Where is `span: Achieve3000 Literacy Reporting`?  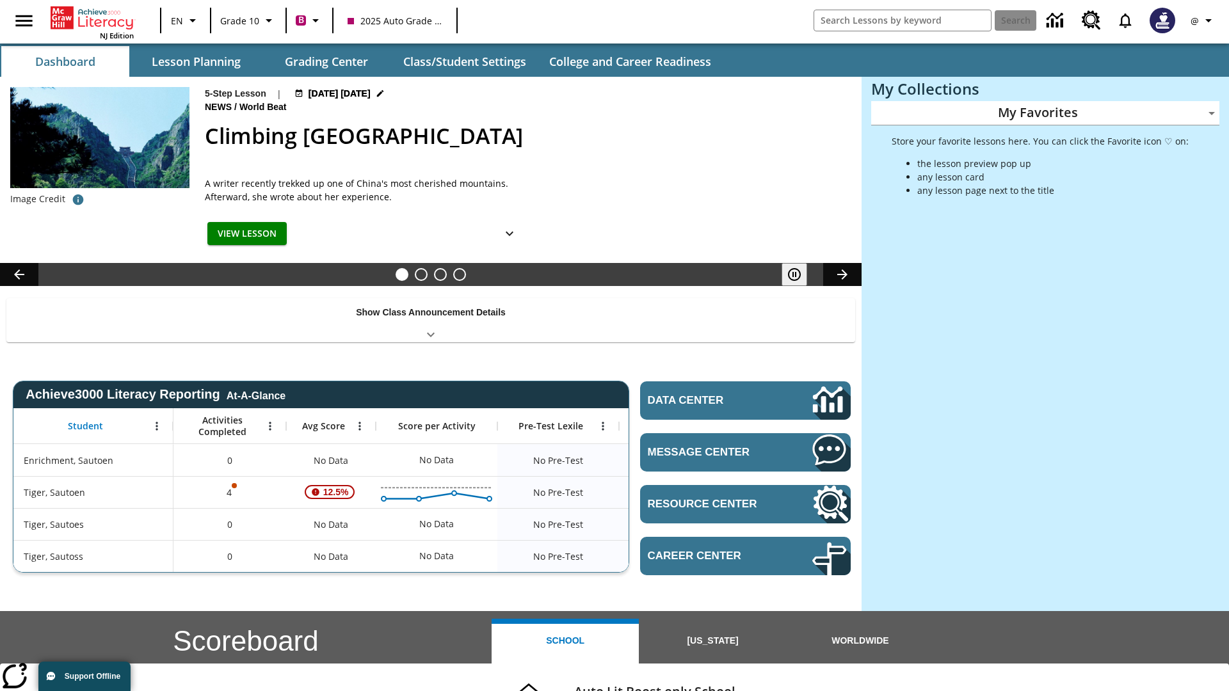 span: Achieve3000 Literacy Reporting is located at coordinates (156, 394).